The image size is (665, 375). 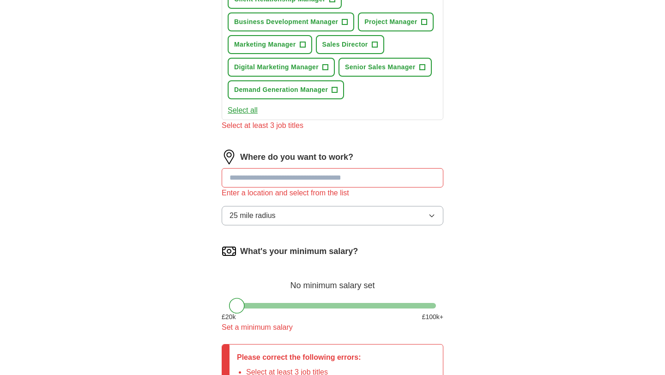 What do you see at coordinates (265, 44) in the screenshot?
I see `span: Marketing Manager` at bounding box center [265, 44].